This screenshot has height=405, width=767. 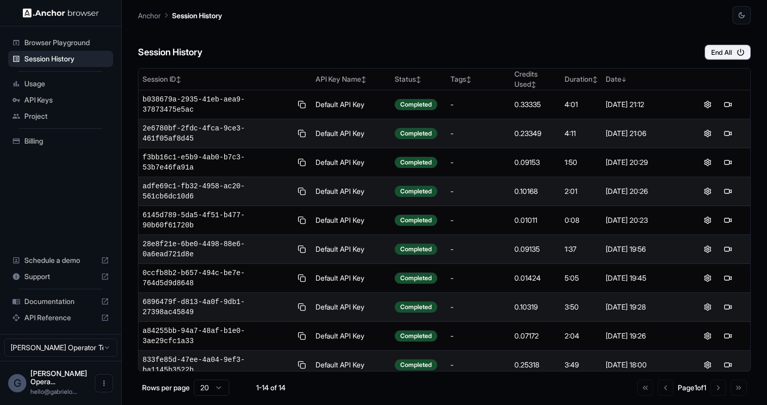 I want to click on h6: Session History, so click(x=170, y=52).